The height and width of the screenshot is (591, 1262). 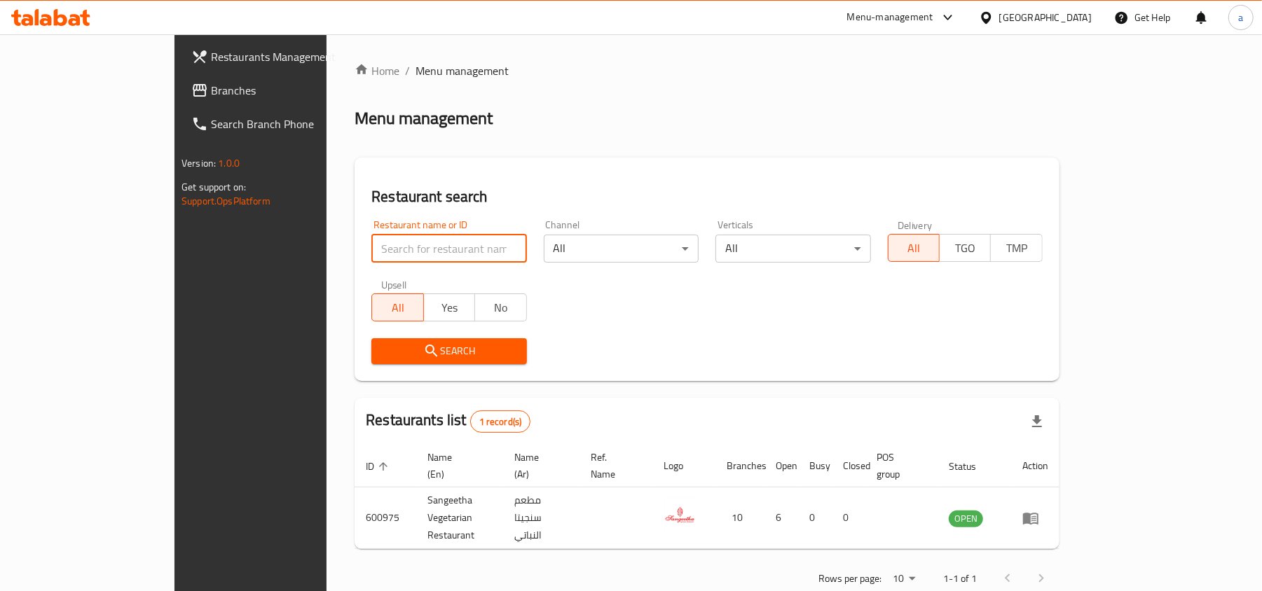 What do you see at coordinates (457, 466) in the screenshot?
I see `span: Name (En)` at bounding box center [457, 466].